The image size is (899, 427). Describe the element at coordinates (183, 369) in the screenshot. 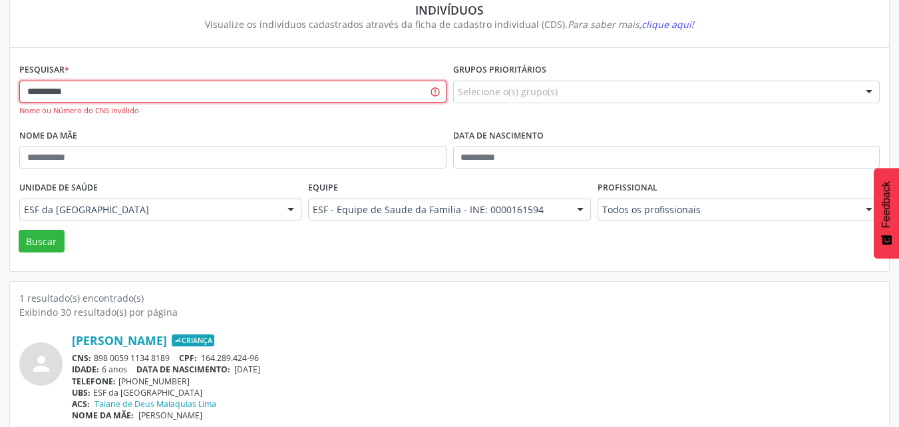

I see `span: DATA DE NASCIMENTO:` at that location.